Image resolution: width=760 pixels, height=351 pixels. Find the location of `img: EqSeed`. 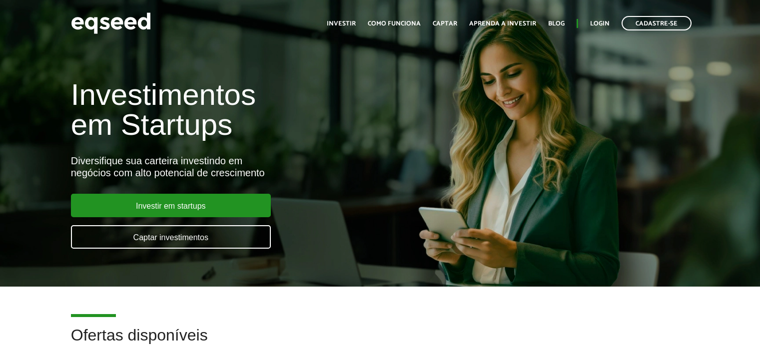

img: EqSeed is located at coordinates (111, 23).